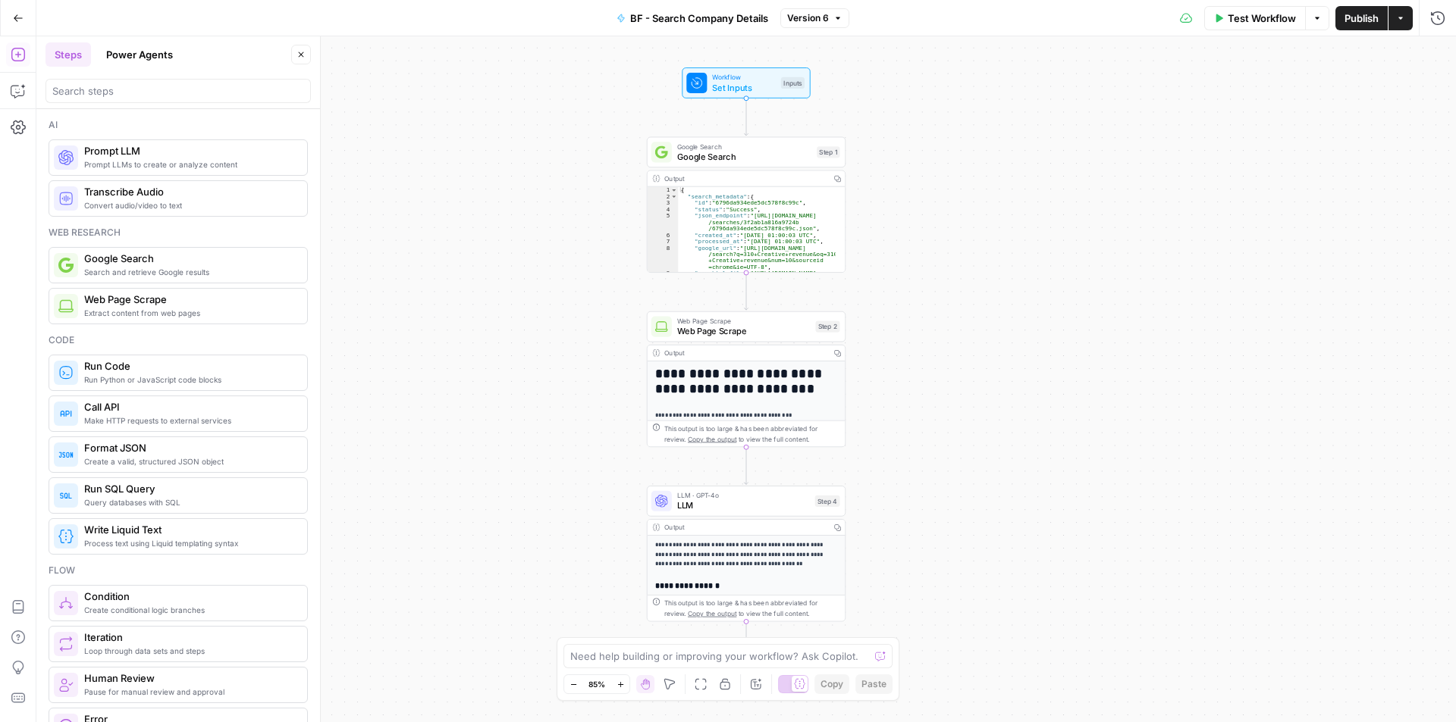 Image resolution: width=1456 pixels, height=722 pixels. I want to click on button: Steps, so click(68, 55).